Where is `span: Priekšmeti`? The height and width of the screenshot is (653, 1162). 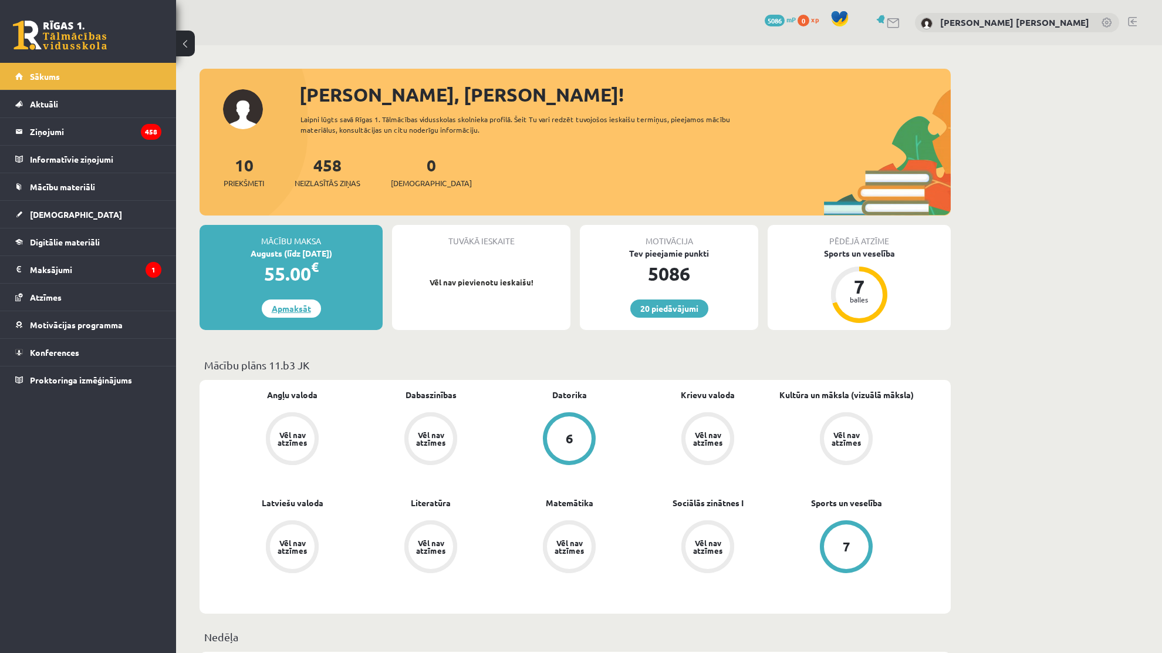 span: Priekšmeti is located at coordinates (244, 183).